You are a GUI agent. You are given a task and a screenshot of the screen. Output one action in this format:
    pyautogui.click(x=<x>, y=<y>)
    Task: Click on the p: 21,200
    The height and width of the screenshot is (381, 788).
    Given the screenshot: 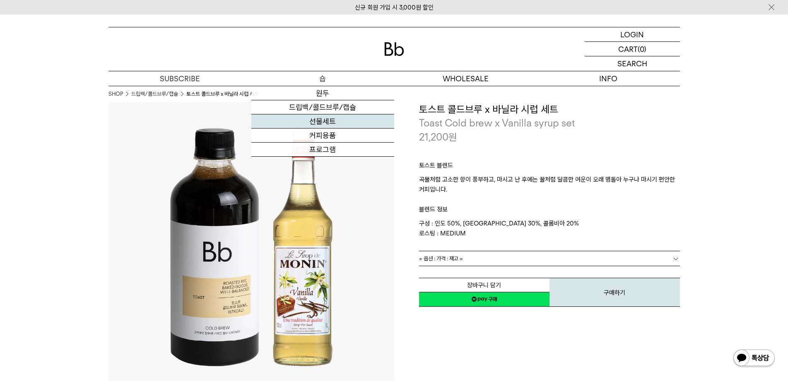 What is the action you would take?
    pyautogui.click(x=438, y=137)
    